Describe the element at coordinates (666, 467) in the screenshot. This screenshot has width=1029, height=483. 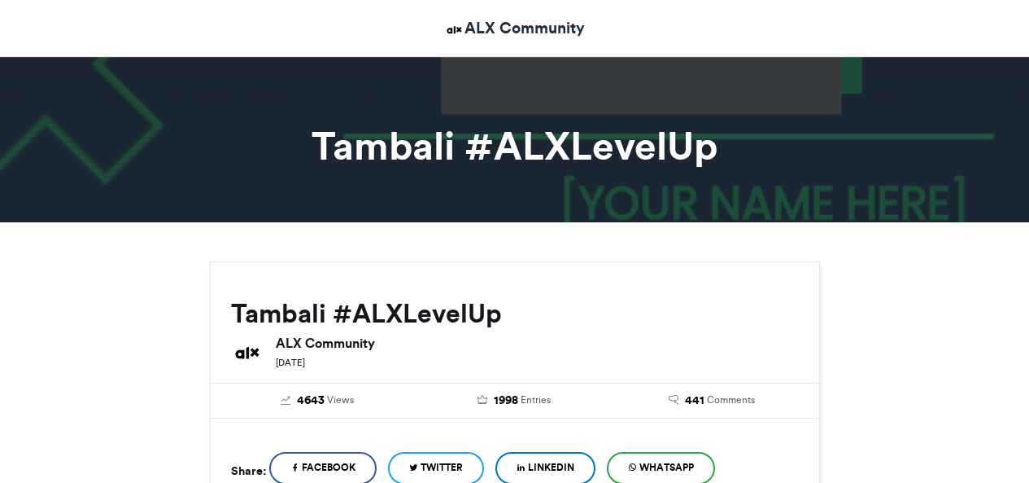
I see `span: WhatsApp` at that location.